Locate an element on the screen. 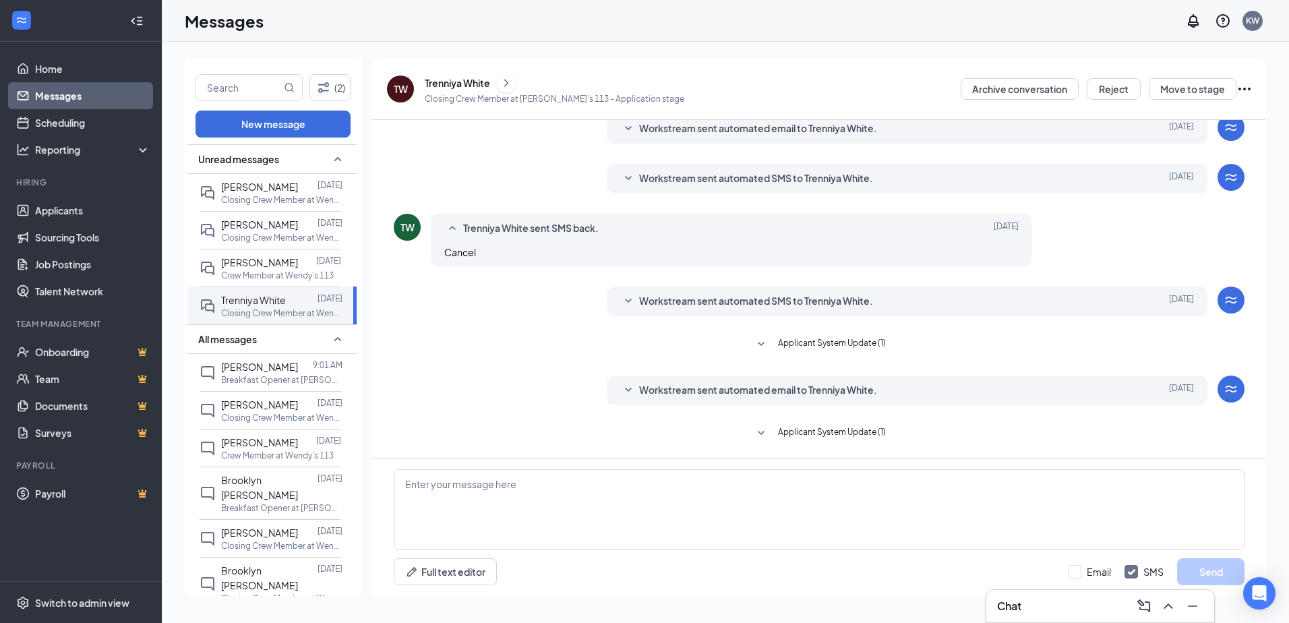 The image size is (1289, 623). div: Team Management is located at coordinates (82, 324).